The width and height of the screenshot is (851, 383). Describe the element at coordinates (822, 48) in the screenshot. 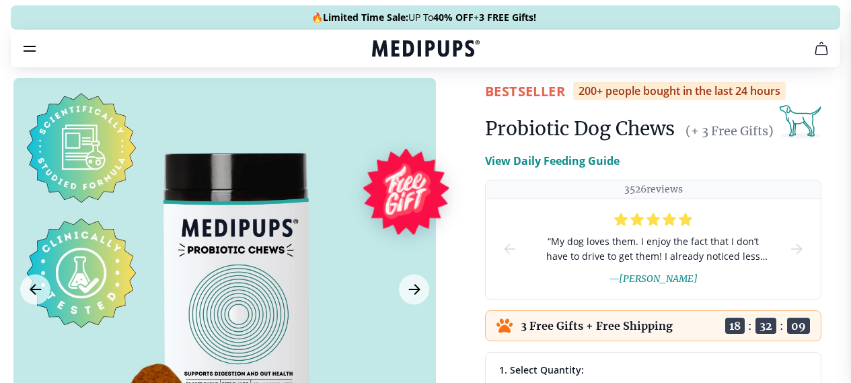

I see `button: cart` at that location.